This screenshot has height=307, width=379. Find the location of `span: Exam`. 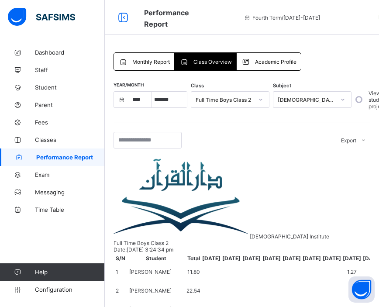

span: Exam is located at coordinates (70, 175).